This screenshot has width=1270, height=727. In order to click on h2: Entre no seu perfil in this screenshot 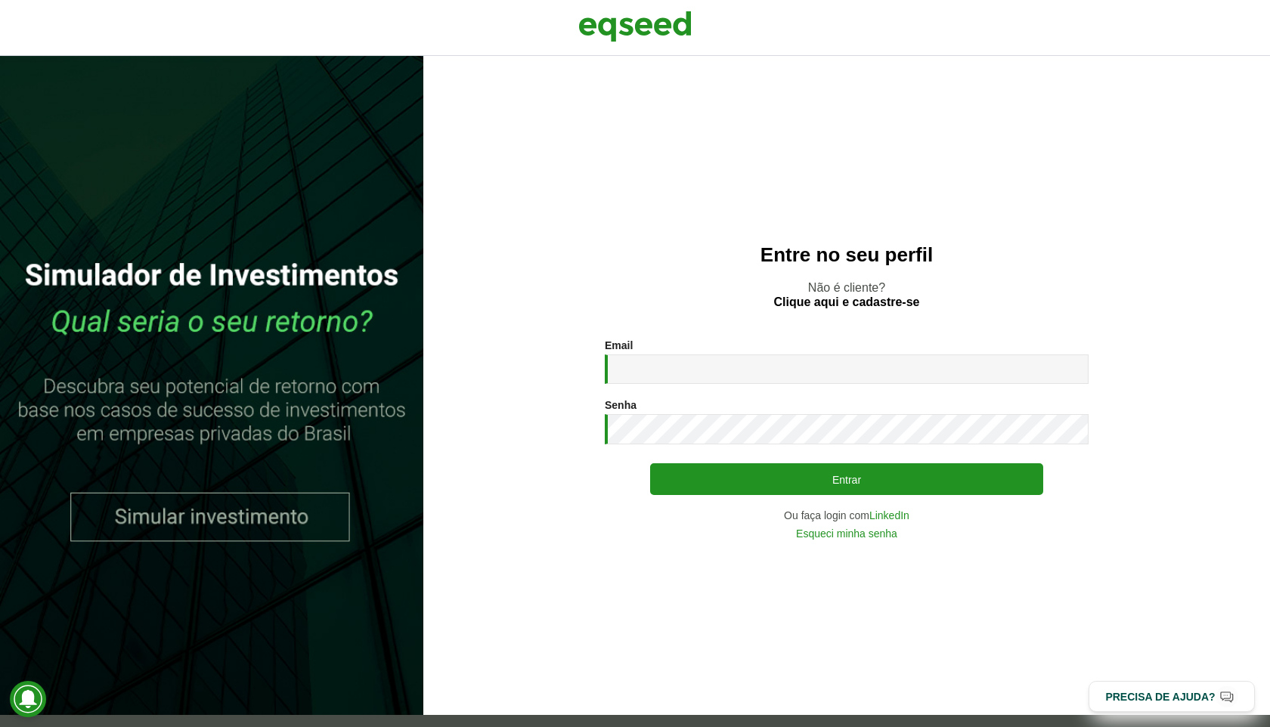, I will do `click(847, 255)`.